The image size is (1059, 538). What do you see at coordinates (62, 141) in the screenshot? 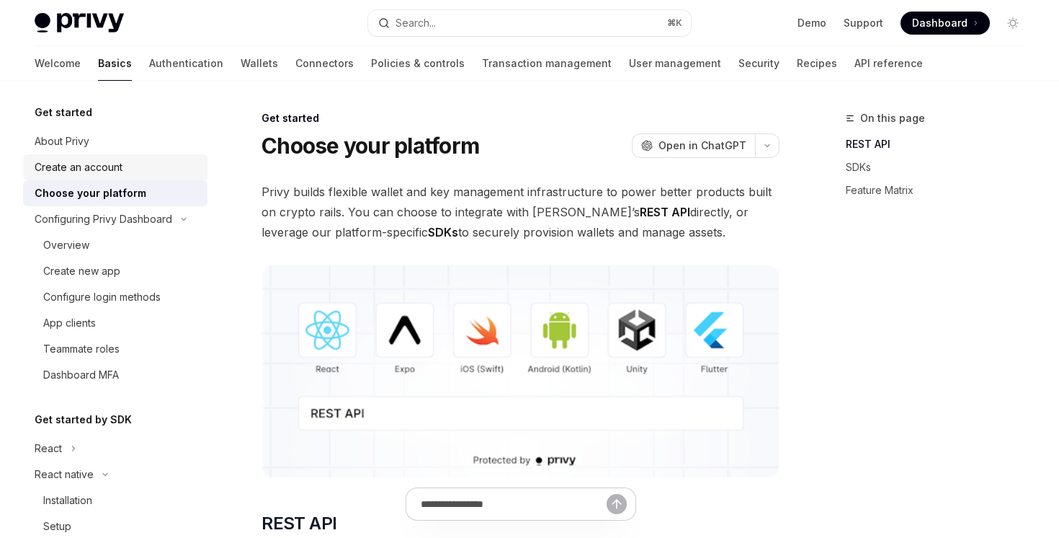
I see `div: About Privy` at bounding box center [62, 141].